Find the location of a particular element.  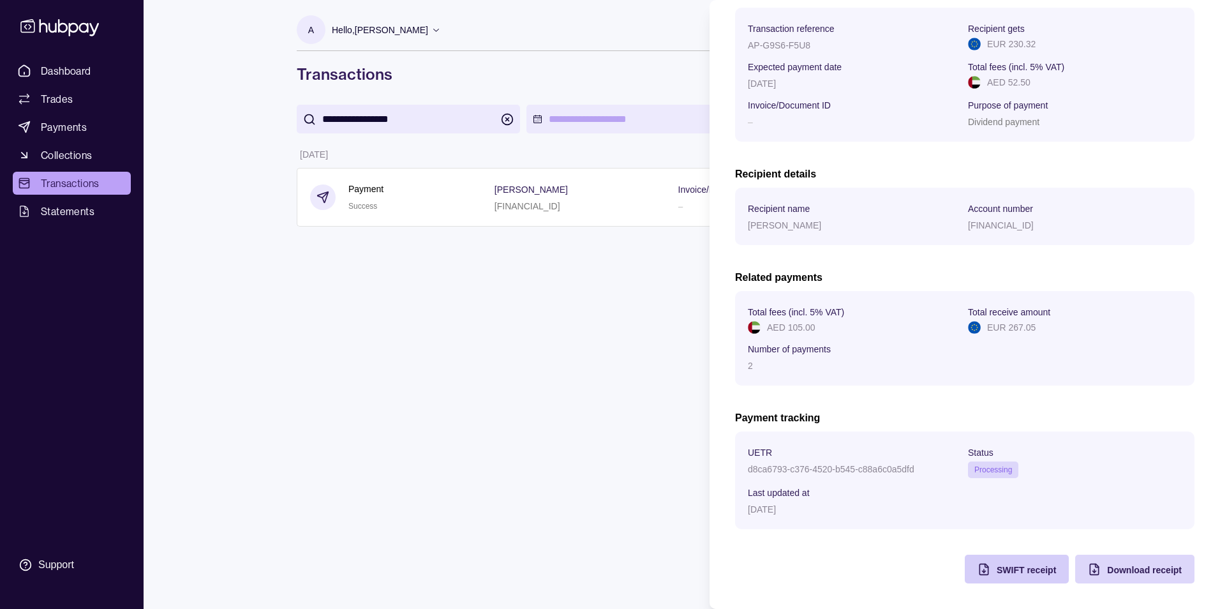

p: AED 105.00 is located at coordinates (791, 327).